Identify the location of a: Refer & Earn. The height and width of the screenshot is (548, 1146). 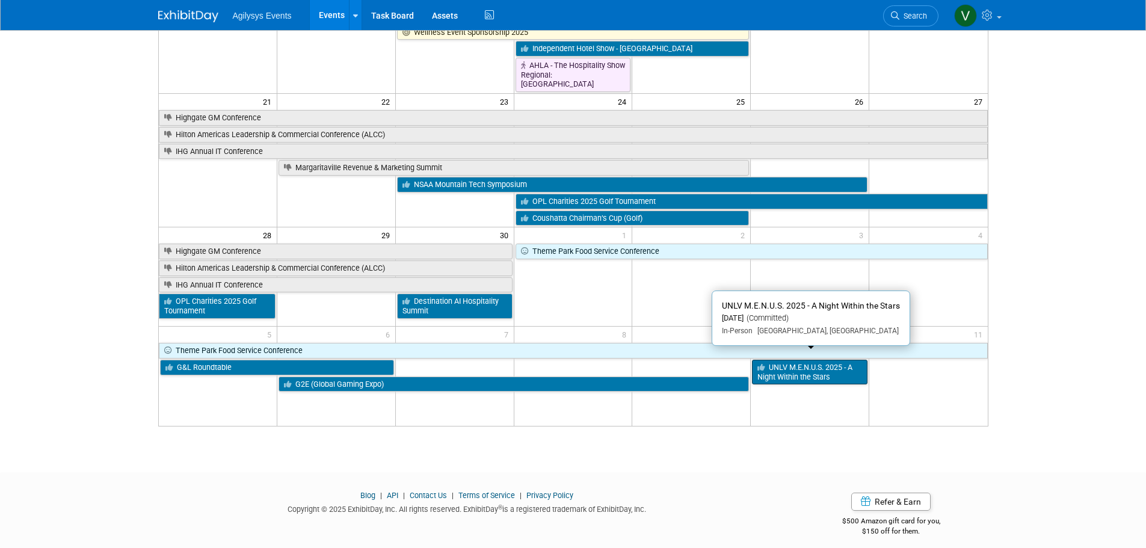
(891, 502).